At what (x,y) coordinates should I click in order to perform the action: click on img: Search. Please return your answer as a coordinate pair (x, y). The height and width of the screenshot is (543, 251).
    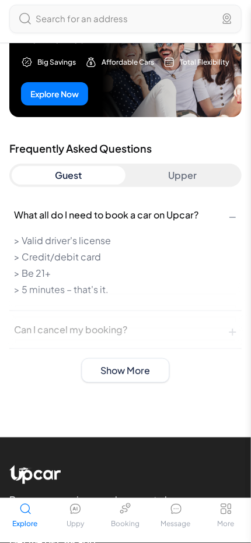
    Looking at the image, I should click on (25, 19).